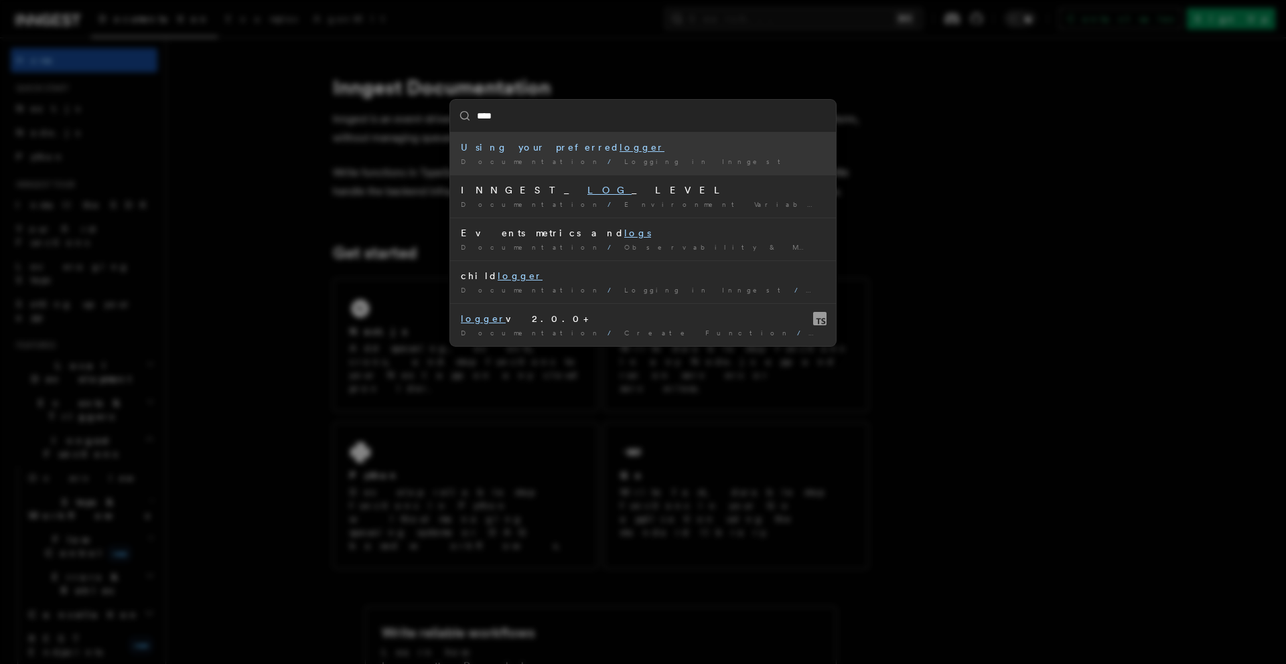 Image resolution: width=1286 pixels, height=664 pixels. I want to click on mark: LOG, so click(609, 190).